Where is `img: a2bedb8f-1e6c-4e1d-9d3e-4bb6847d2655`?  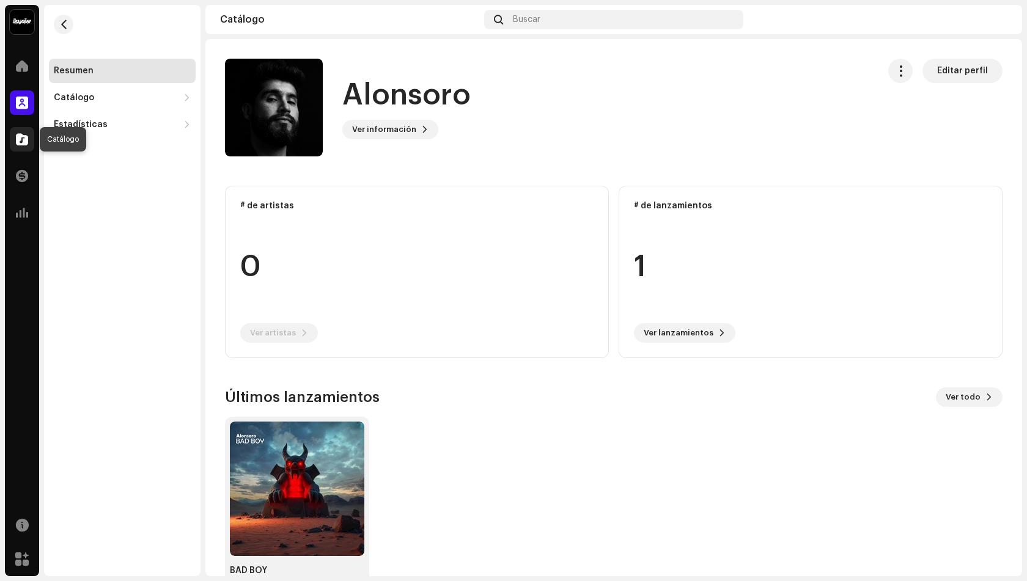
img: a2bedb8f-1e6c-4e1d-9d3e-4bb6847d2655 is located at coordinates (297, 489).